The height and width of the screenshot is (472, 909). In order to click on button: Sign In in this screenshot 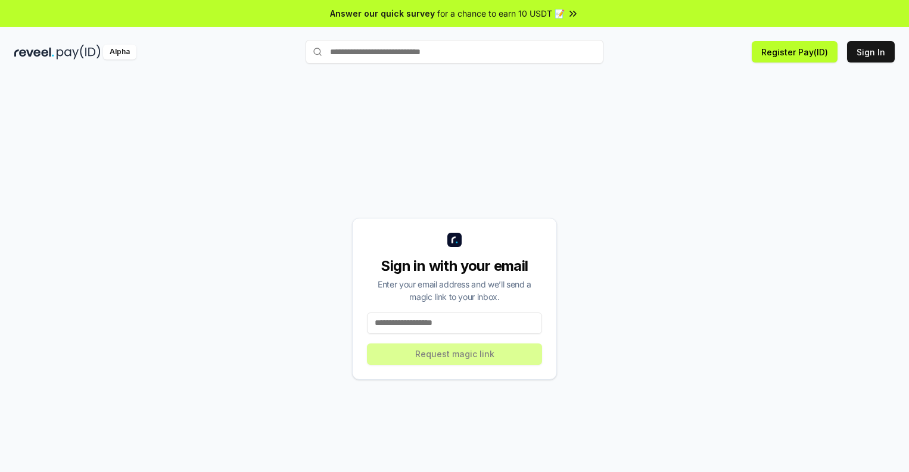, I will do `click(871, 52)`.